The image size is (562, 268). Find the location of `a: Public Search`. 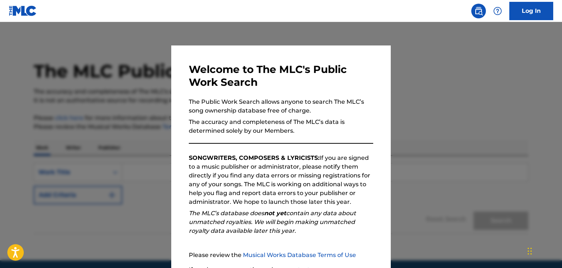

a: Public Search is located at coordinates (479, 11).